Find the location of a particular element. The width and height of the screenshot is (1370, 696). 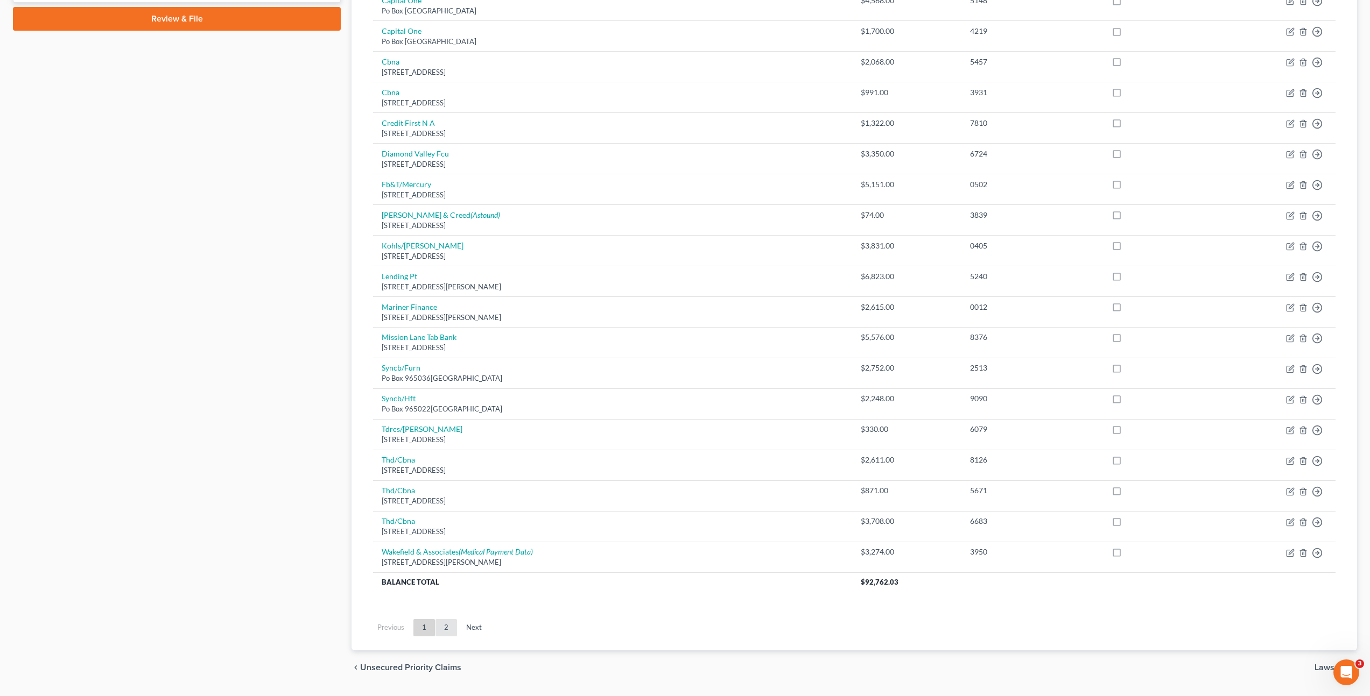

span: 3 is located at coordinates (1360, 664).